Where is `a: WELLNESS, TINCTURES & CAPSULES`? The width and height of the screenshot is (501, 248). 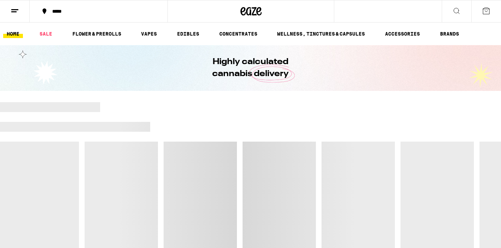
a: WELLNESS, TINCTURES & CAPSULES is located at coordinates (321, 34).